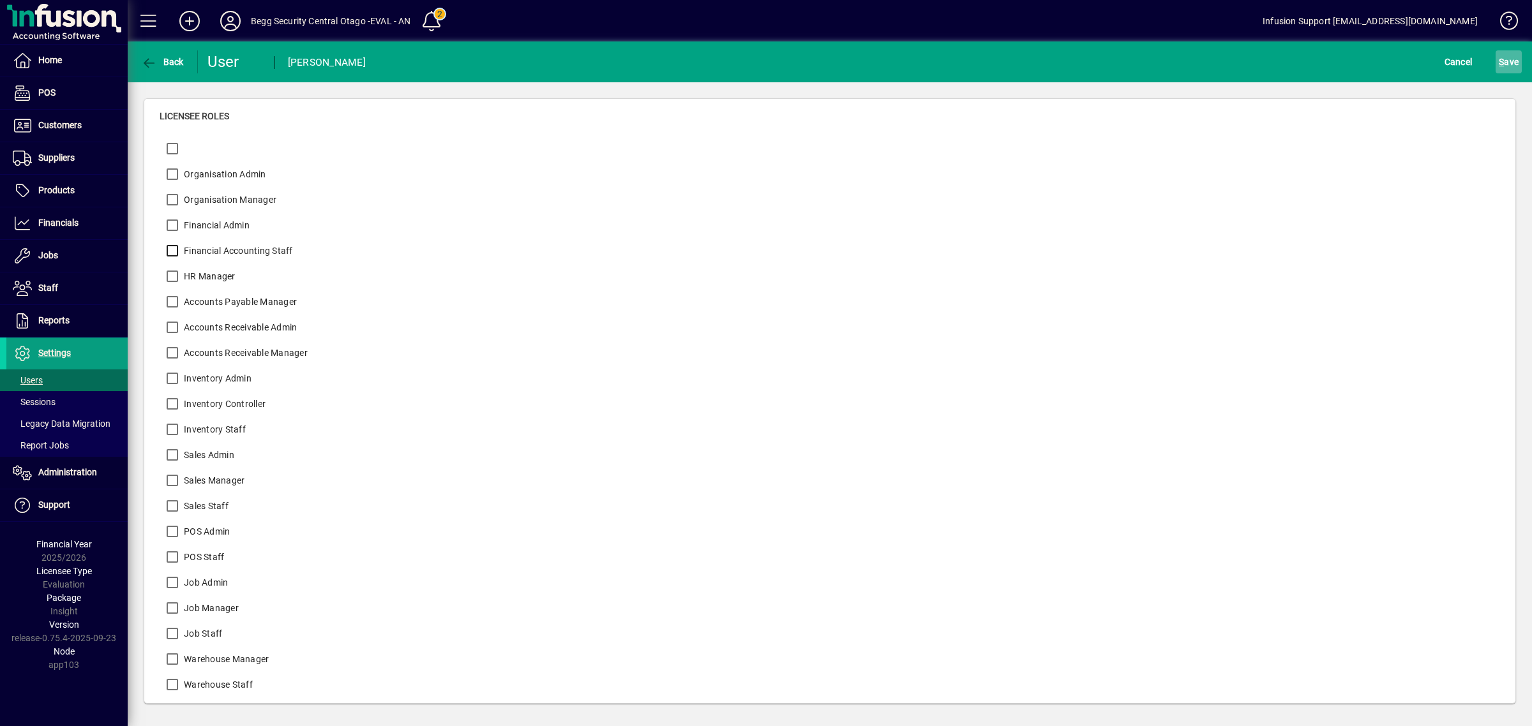  I want to click on label: Sales Admin, so click(207, 455).